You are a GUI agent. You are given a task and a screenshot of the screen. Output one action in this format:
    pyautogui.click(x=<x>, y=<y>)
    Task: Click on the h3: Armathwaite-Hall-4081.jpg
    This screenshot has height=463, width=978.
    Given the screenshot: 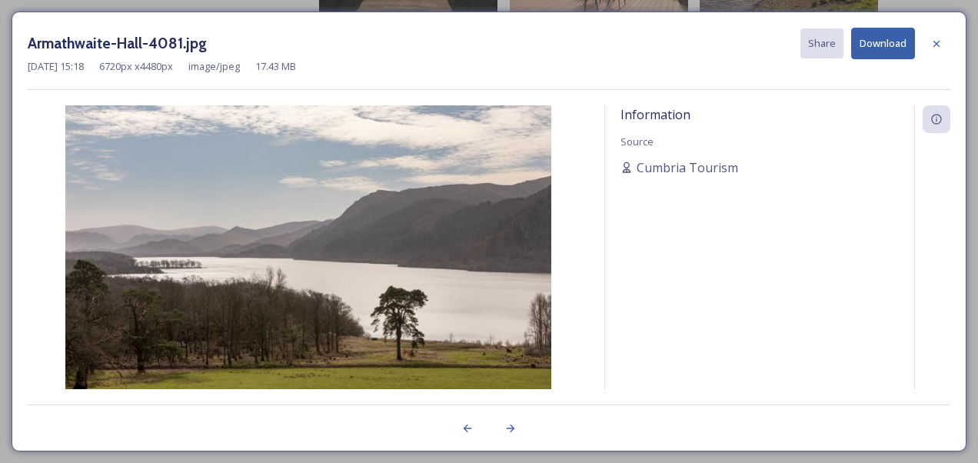 What is the action you would take?
    pyautogui.click(x=117, y=43)
    